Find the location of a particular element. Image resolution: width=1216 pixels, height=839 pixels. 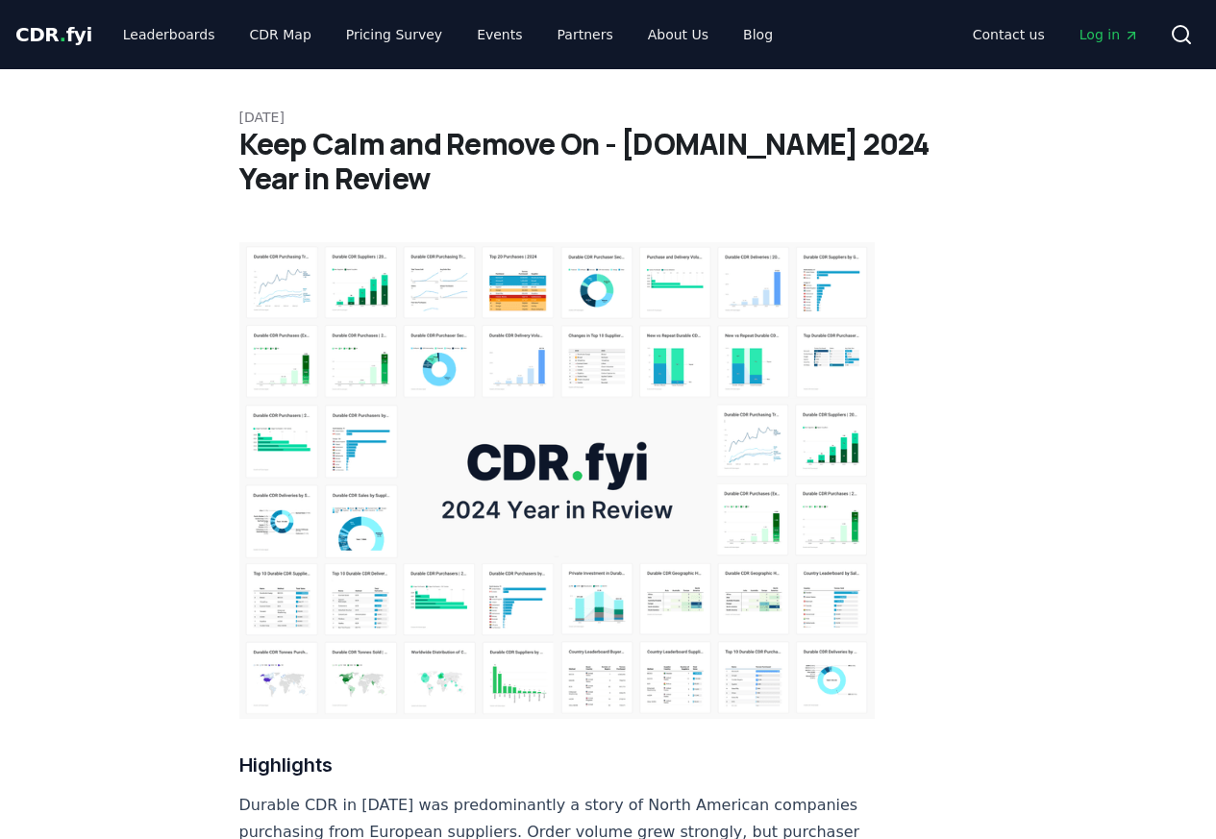

a: Events is located at coordinates (499, 35).